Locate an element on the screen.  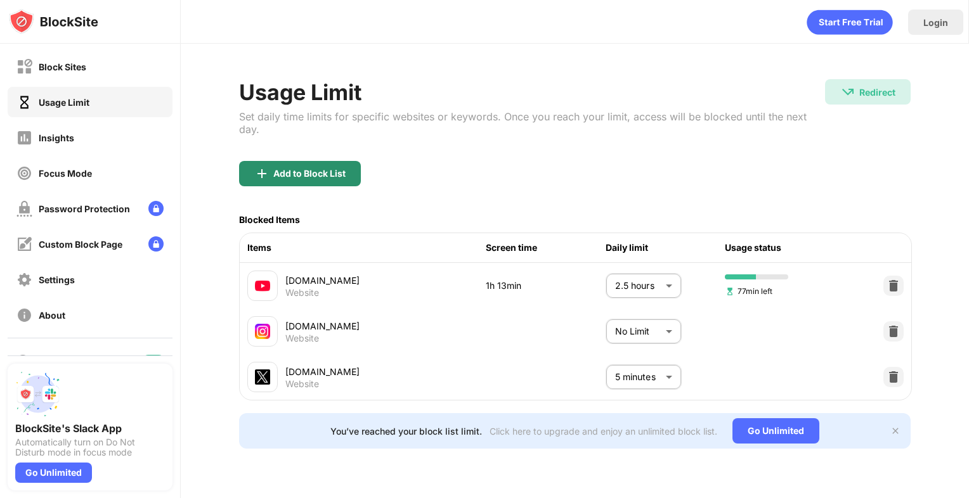
div: Redirect is located at coordinates (877, 92).